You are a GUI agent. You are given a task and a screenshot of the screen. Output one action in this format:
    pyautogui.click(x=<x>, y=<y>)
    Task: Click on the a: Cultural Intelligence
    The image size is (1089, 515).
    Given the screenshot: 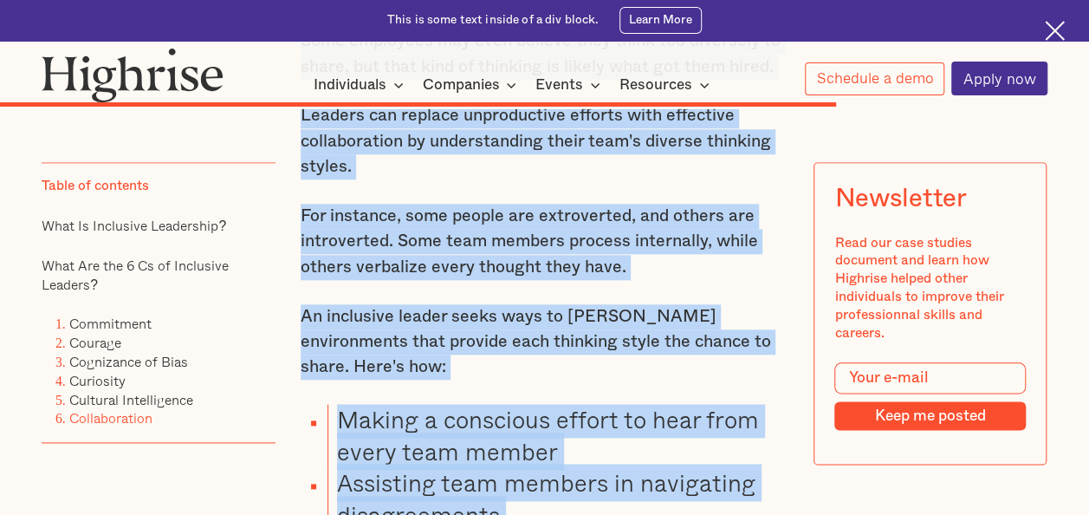 What is the action you would take?
    pyautogui.click(x=131, y=399)
    